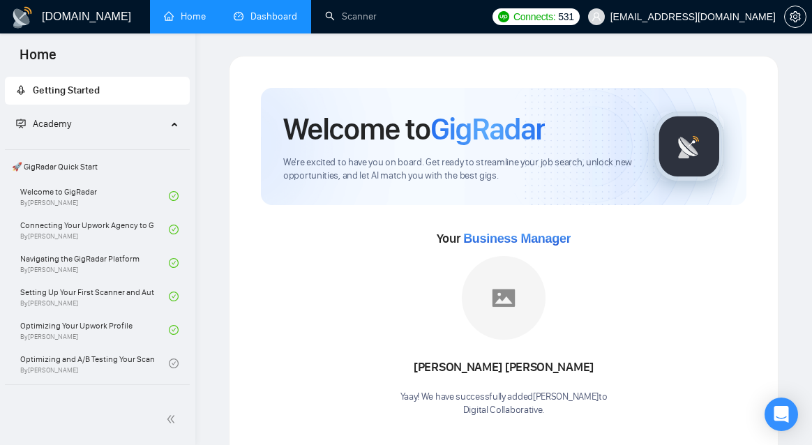 The image size is (812, 445). I want to click on button: setting, so click(796, 17).